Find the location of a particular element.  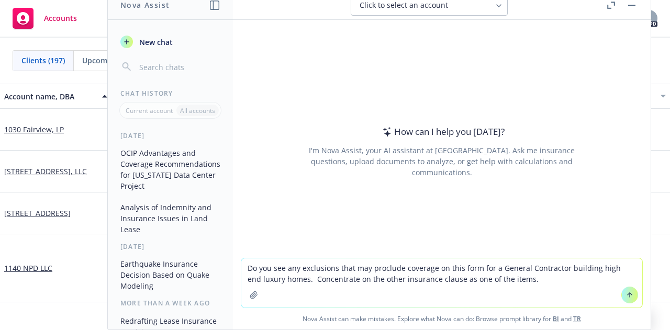

button: New chat is located at coordinates (170, 42).